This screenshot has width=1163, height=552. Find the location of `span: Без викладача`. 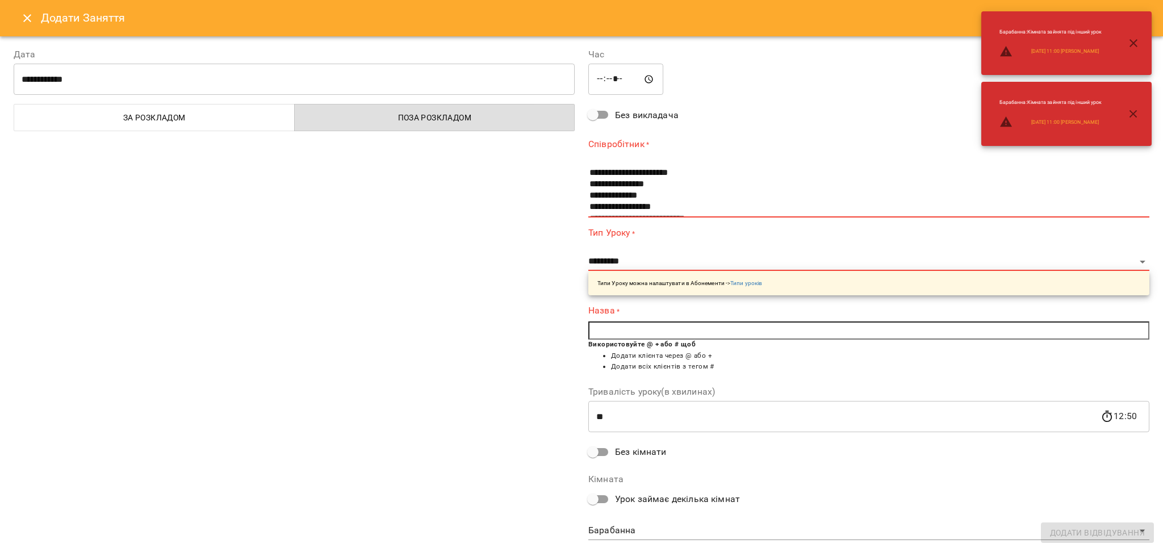

span: Без викладача is located at coordinates (647, 115).